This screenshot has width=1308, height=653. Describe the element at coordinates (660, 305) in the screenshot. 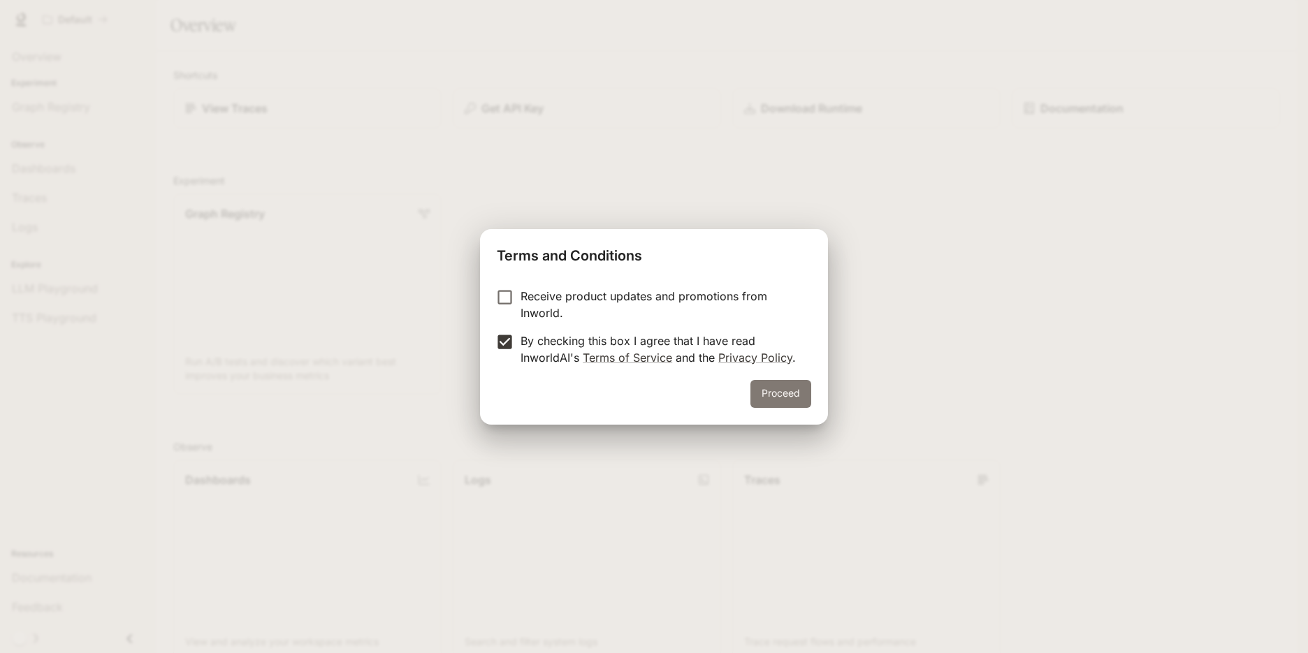

I see `p: Receive product updates and promotions from Inworld.` at that location.